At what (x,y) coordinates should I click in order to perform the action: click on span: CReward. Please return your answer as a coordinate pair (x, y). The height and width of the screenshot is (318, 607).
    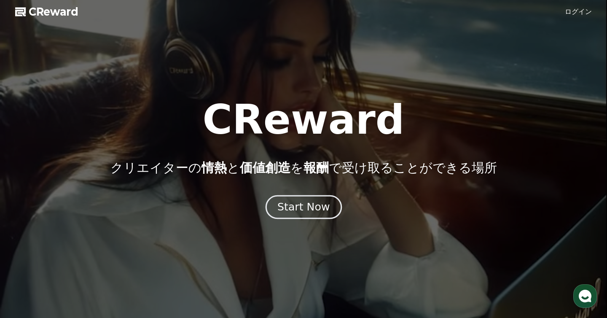
    Looking at the image, I should click on (54, 12).